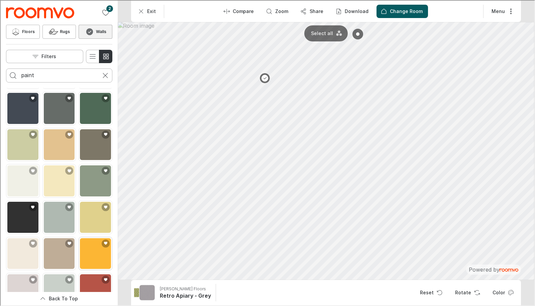  What do you see at coordinates (64, 31) in the screenshot?
I see `h6: Rugs` at bounding box center [64, 31].